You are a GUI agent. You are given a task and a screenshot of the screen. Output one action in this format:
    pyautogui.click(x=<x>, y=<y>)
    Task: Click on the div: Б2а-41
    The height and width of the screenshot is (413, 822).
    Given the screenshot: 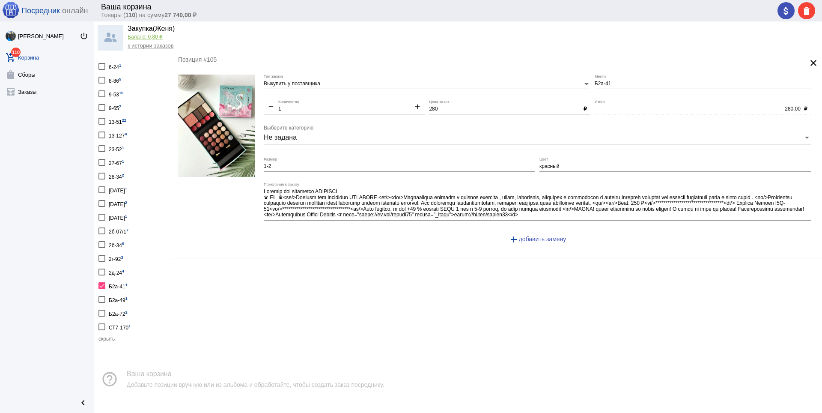 What is the action you would take?
    pyautogui.click(x=118, y=285)
    